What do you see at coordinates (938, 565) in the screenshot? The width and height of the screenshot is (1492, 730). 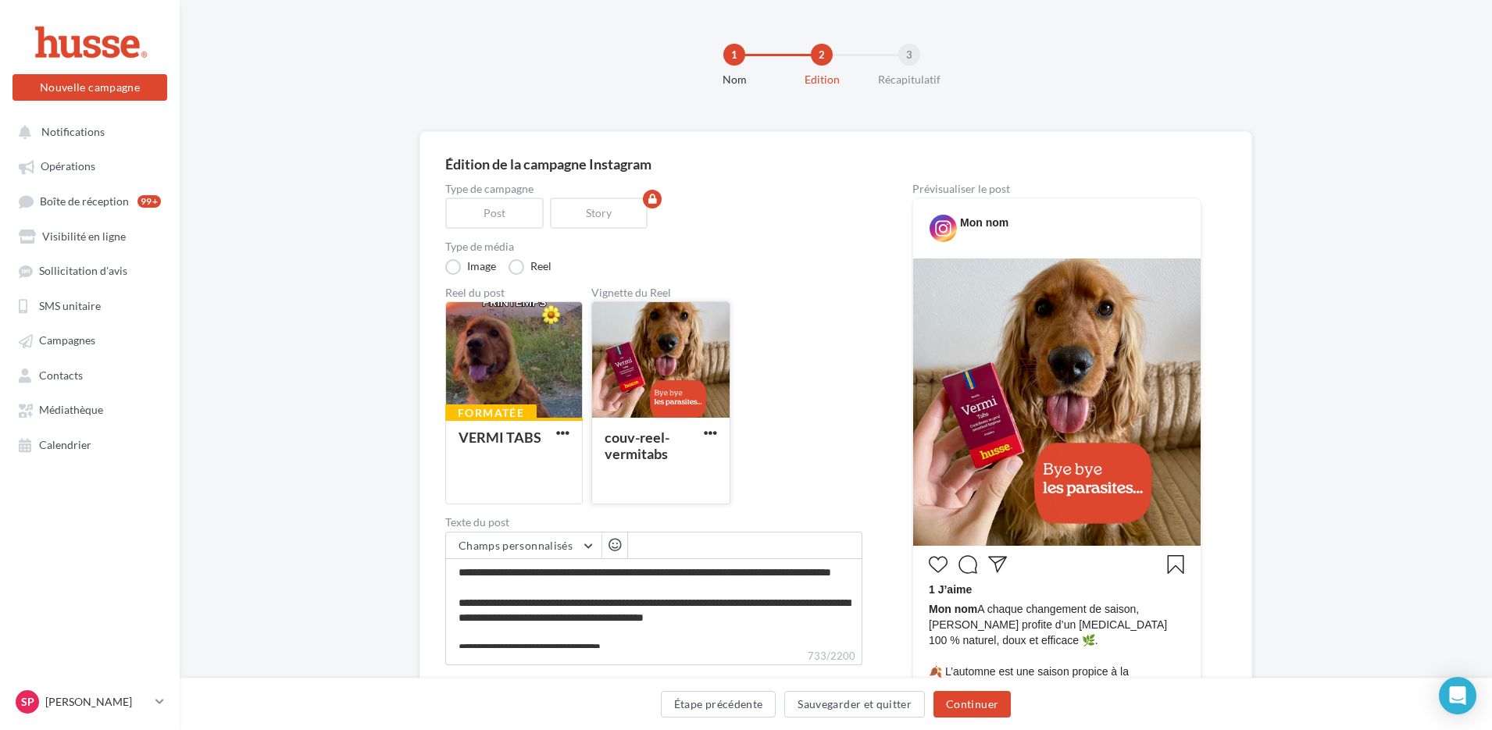 I see `svg: J’aime` at bounding box center [938, 565].